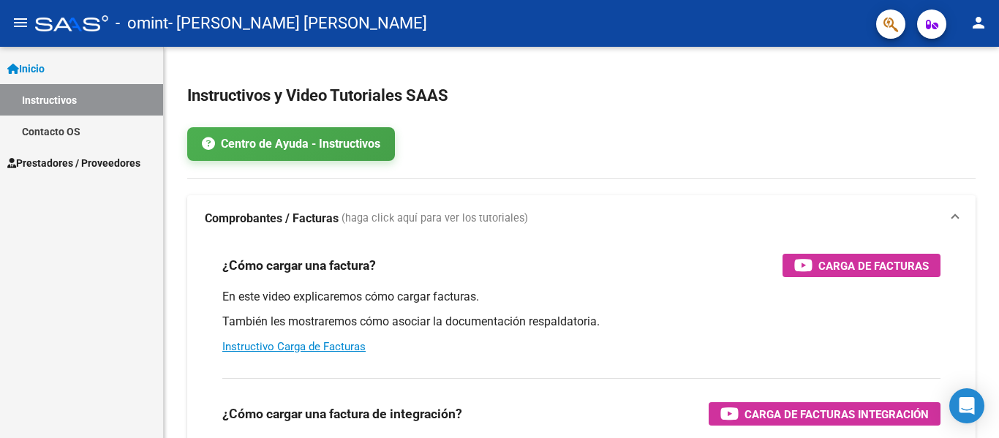 Image resolution: width=999 pixels, height=438 pixels. I want to click on span: Carga de Facturas, so click(873, 265).